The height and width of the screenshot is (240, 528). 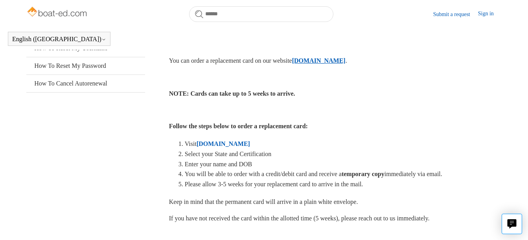 I want to click on input: Search, so click(x=261, y=14).